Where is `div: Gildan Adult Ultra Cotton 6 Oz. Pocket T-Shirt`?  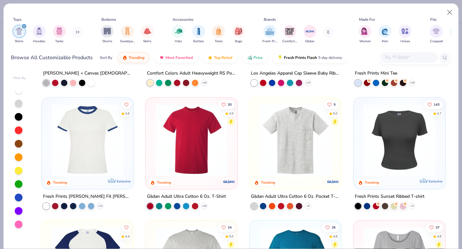 div: Gildan Adult Ultra Cotton 6 Oz. Pocket T-Shirt is located at coordinates (295, 196).